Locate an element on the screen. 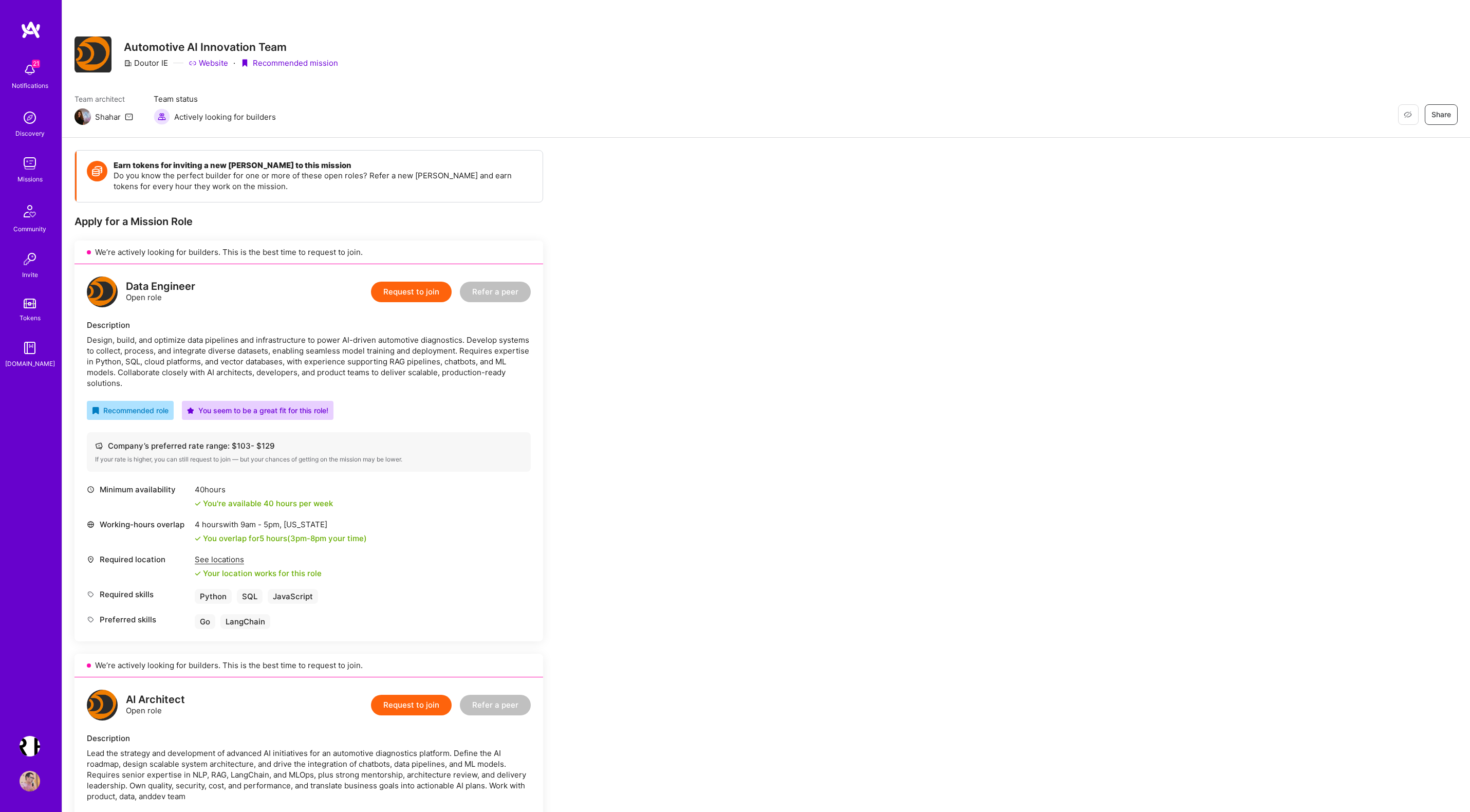 This screenshot has height=812, width=1470. div: You're available 40 hours per week is located at coordinates (264, 503).